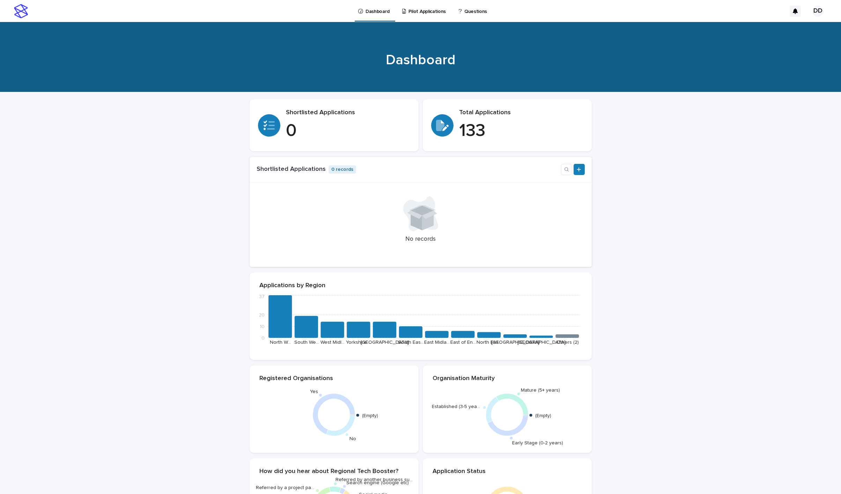 Image resolution: width=841 pixels, height=494 pixels. I want to click on text: North W…, so click(280, 342).